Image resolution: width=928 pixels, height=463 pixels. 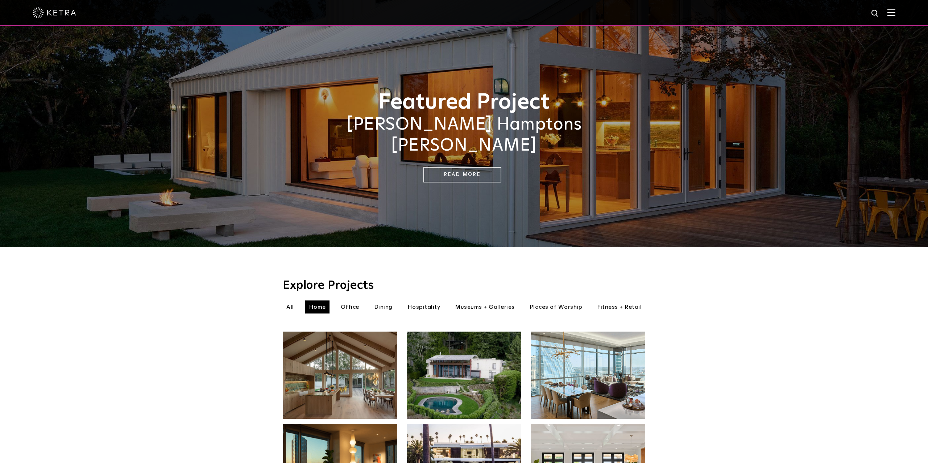 I want to click on img: Project_Landing_Thumbnail-2022smaller, so click(x=588, y=377).